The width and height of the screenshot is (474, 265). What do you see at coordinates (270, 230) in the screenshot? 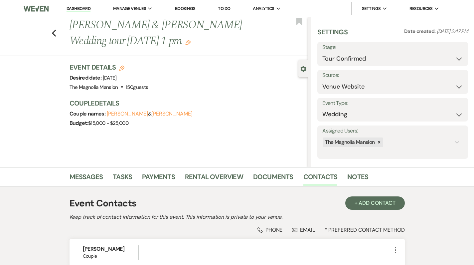
I see `div: Phone` at bounding box center [270, 230].